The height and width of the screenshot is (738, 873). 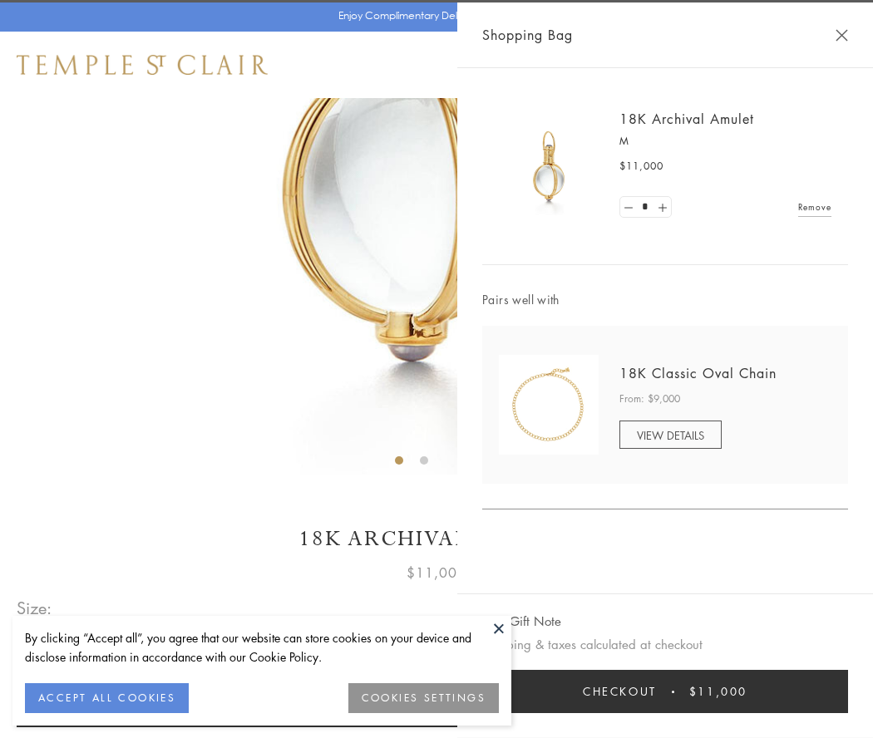 What do you see at coordinates (628, 207) in the screenshot?
I see `a: Set quantity to 0` at bounding box center [628, 207].